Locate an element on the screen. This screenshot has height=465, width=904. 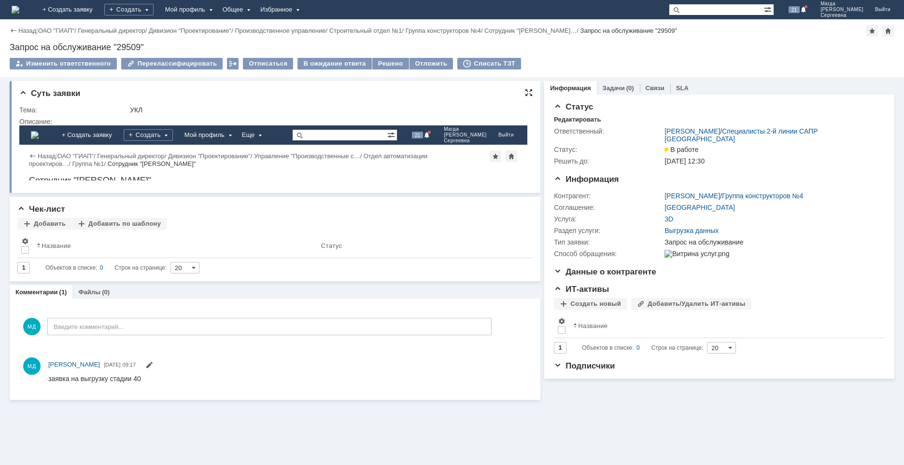
th: Название is located at coordinates (723, 326).